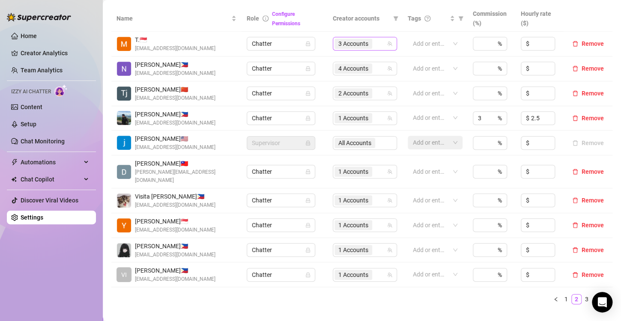 The width and height of the screenshot is (621, 321). What do you see at coordinates (427, 18) in the screenshot?
I see `span: question-circle` at bounding box center [427, 18].